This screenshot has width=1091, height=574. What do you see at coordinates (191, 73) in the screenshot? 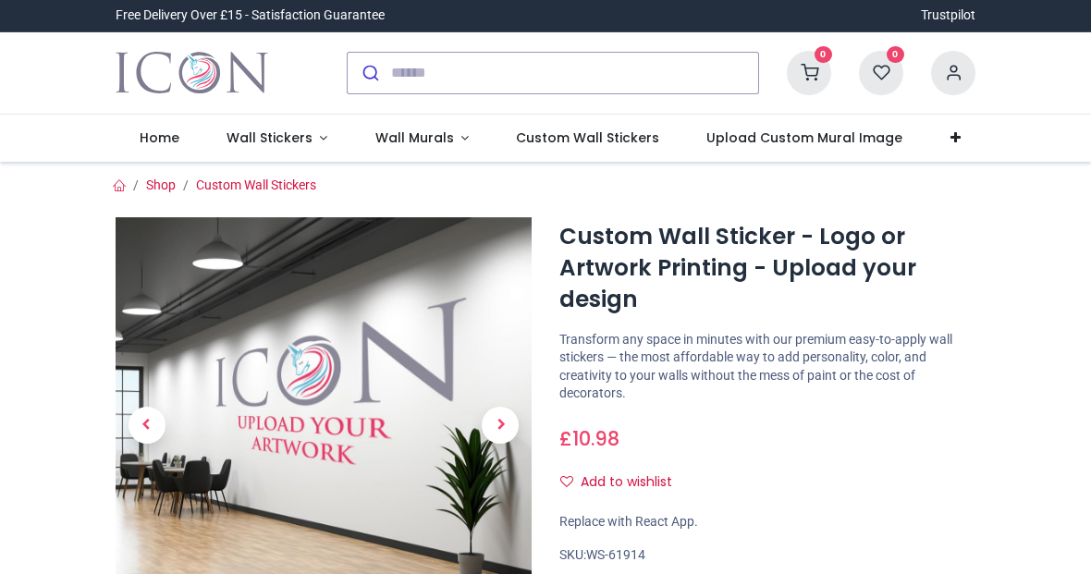
I see `img: Icon Wall Stickers` at bounding box center [191, 73].